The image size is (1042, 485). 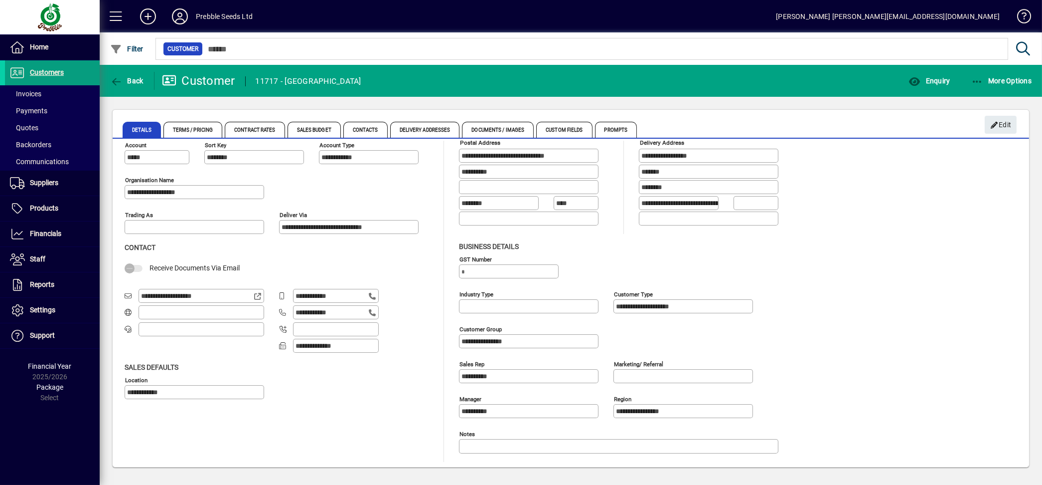 What do you see at coordinates (293, 215) in the screenshot?
I see `mat-label: Deliver via` at bounding box center [293, 215].